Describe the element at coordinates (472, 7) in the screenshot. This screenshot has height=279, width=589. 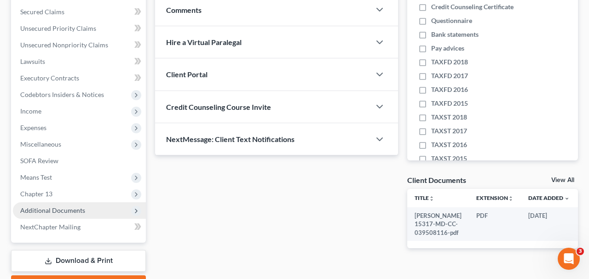
I see `span: Credit Counseling Certificate` at that location.